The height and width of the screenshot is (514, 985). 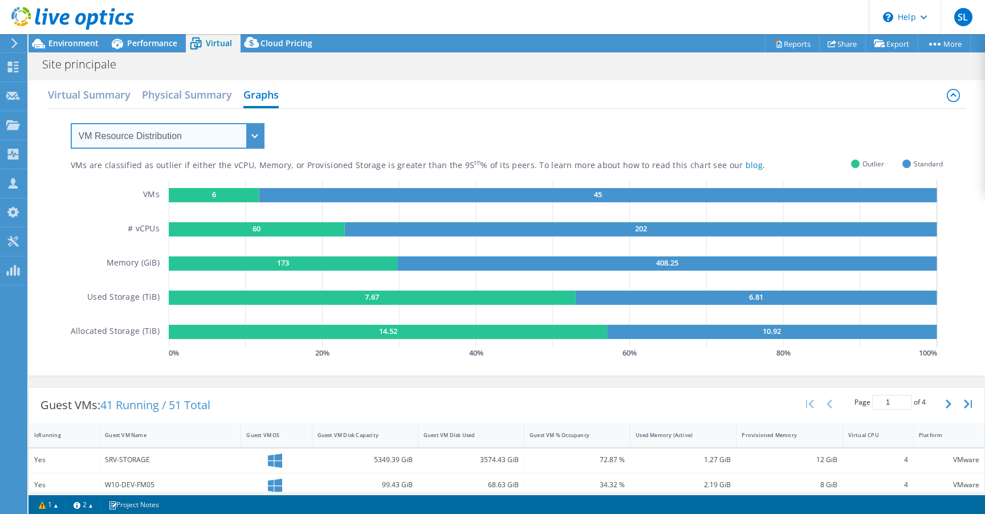 I want to click on h5: Allocated Storage (TiB), so click(x=115, y=332).